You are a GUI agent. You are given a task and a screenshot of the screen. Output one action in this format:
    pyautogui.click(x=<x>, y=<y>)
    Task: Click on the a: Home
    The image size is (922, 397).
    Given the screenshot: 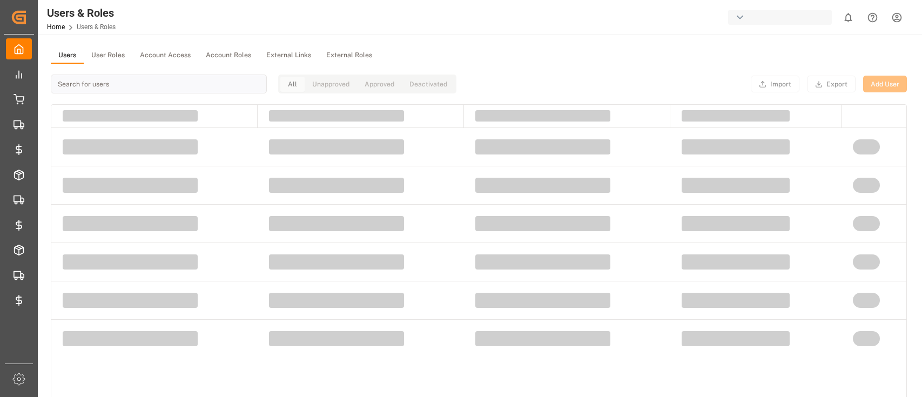 What is the action you would take?
    pyautogui.click(x=56, y=27)
    